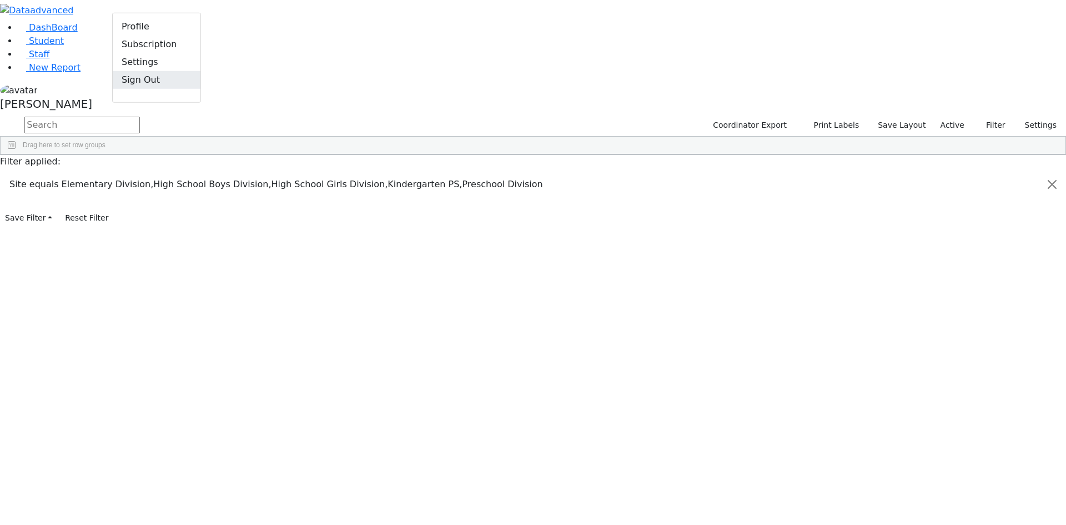 This screenshot has width=1066, height=525. I want to click on button: Save Layout, so click(902, 125).